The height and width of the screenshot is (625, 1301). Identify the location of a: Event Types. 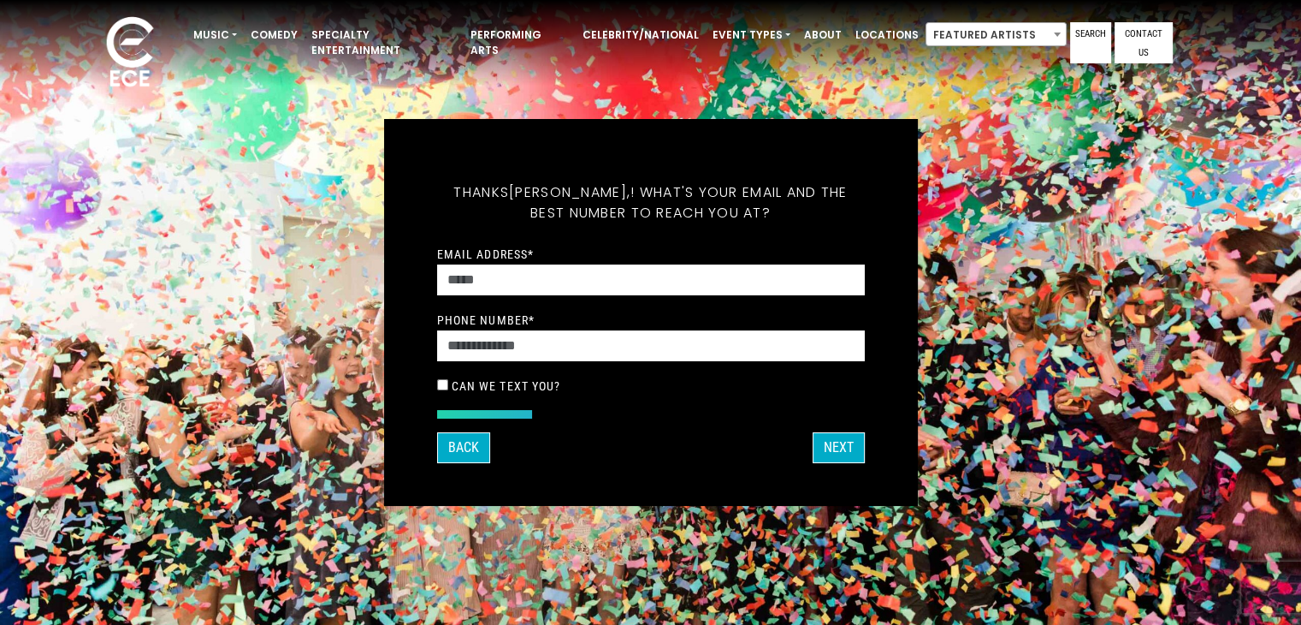
(751, 35).